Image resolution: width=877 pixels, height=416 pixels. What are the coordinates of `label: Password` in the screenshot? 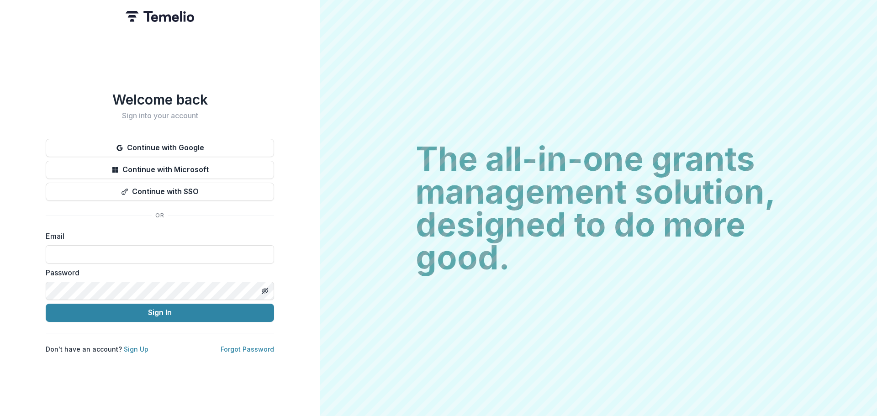 It's located at (157, 273).